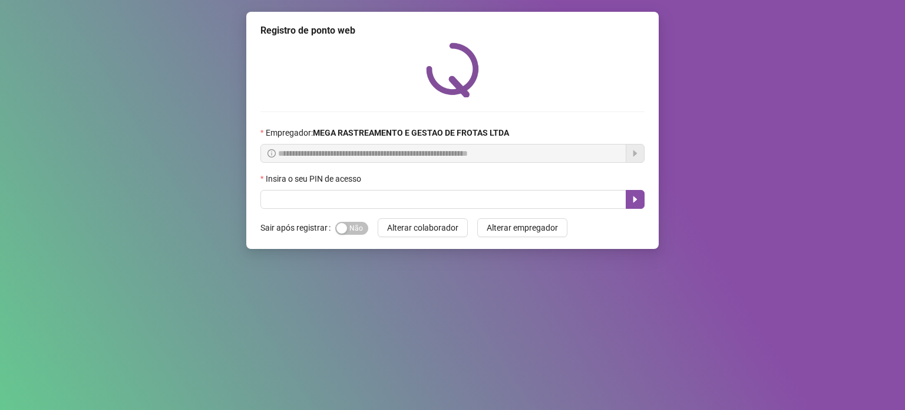 This screenshot has width=905, height=410. I want to click on strong: MEGA RASTREAMENTO E GESTAO DE FROTAS LTDA, so click(411, 133).